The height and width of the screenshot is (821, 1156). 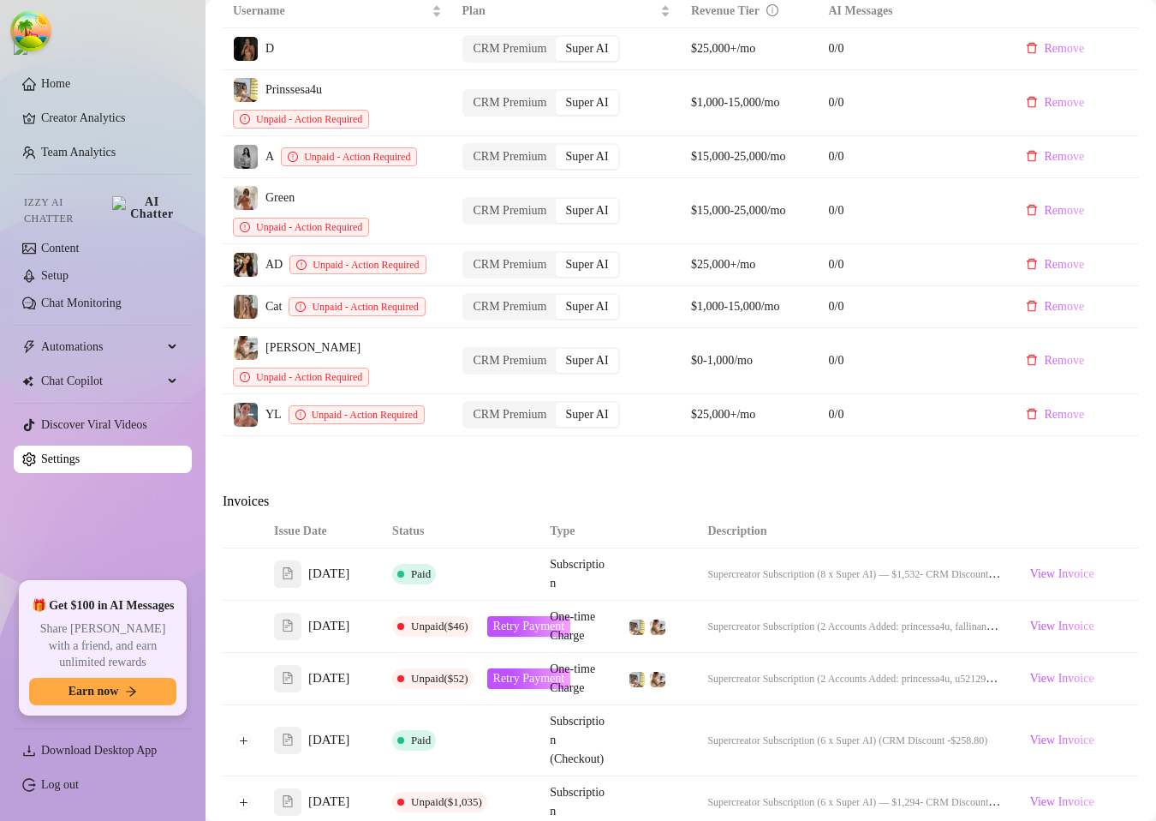 I want to click on span: Plan, so click(x=560, y=11).